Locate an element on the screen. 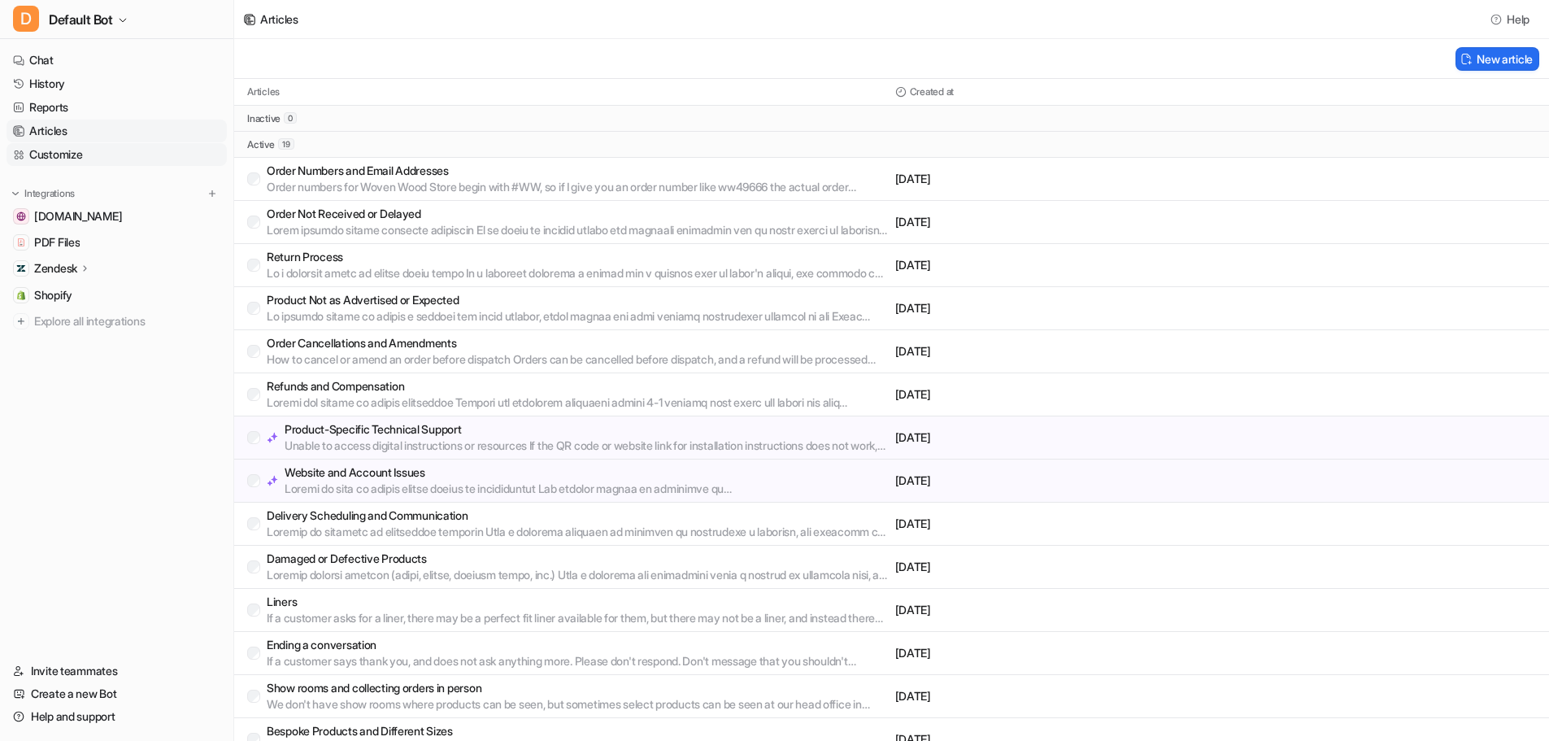  a: Help and support is located at coordinates (116, 716).